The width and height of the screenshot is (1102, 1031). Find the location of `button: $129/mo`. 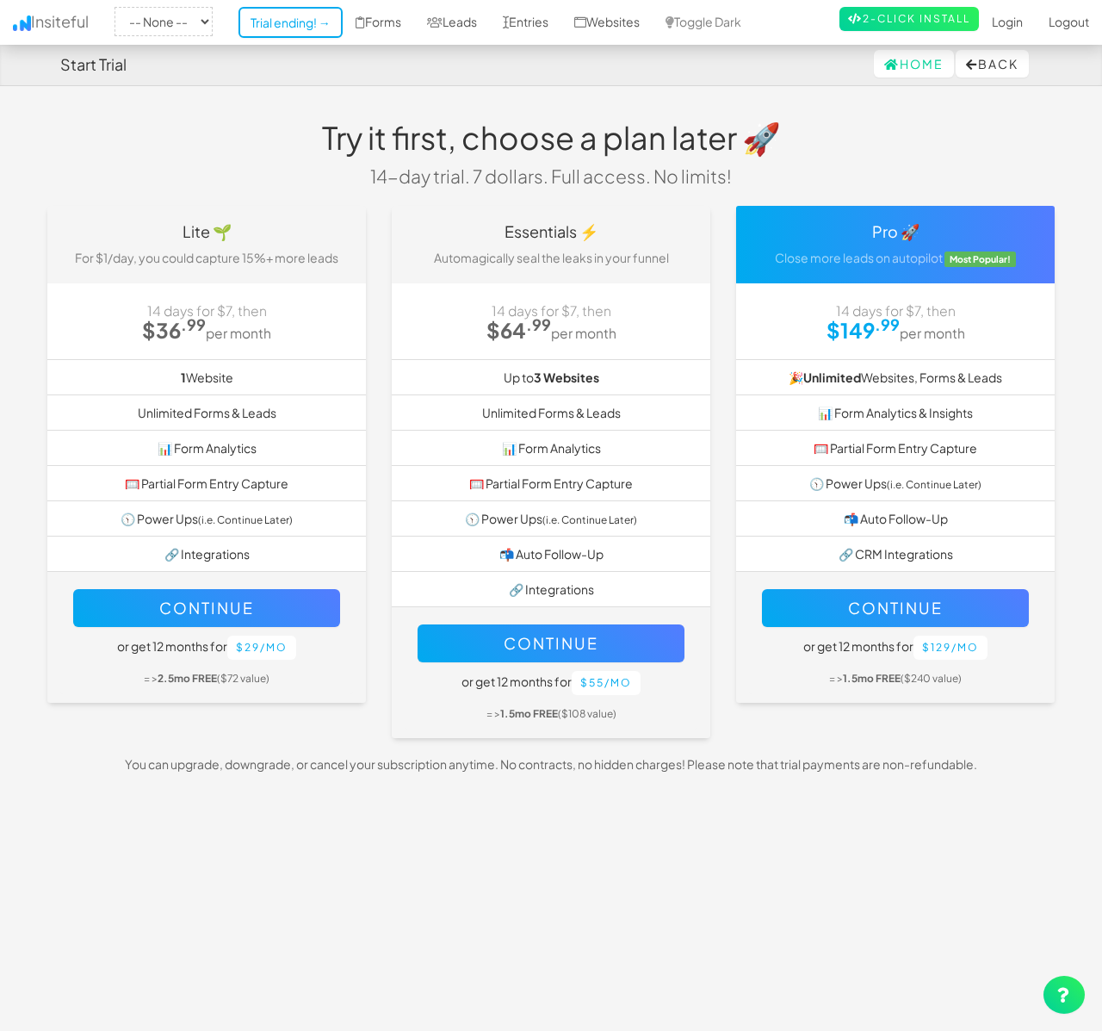

button: $129/mo is located at coordinates (951, 647).